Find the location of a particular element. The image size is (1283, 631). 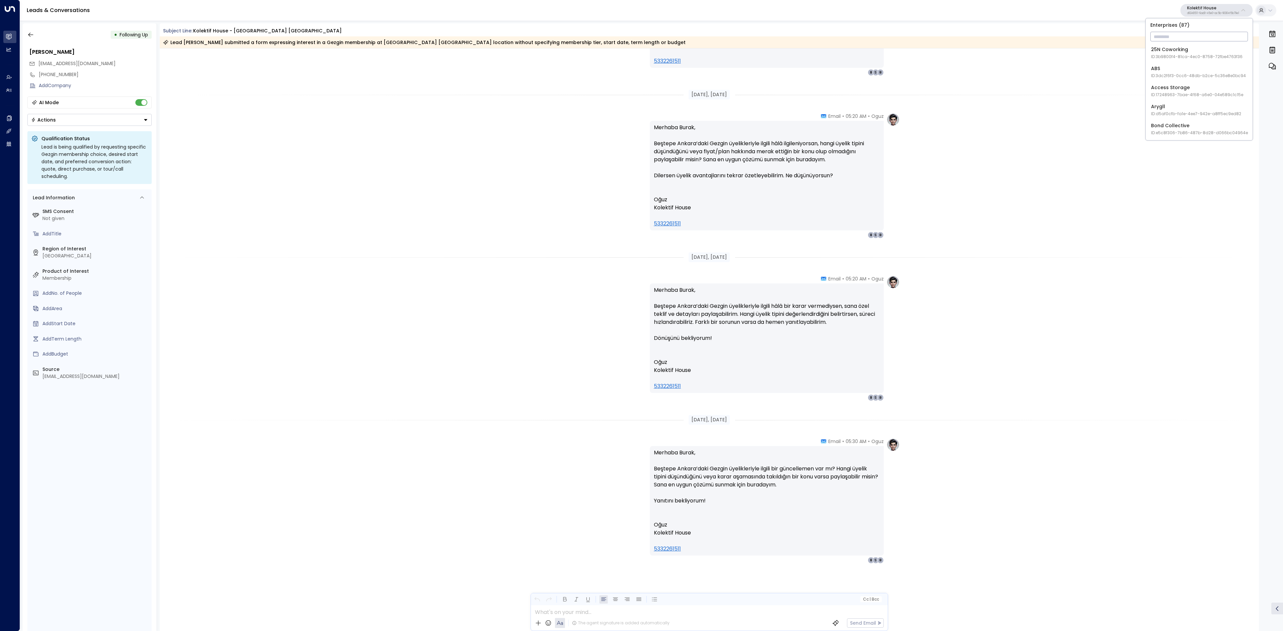

div: 25N Coworking is located at coordinates (1196, 53).